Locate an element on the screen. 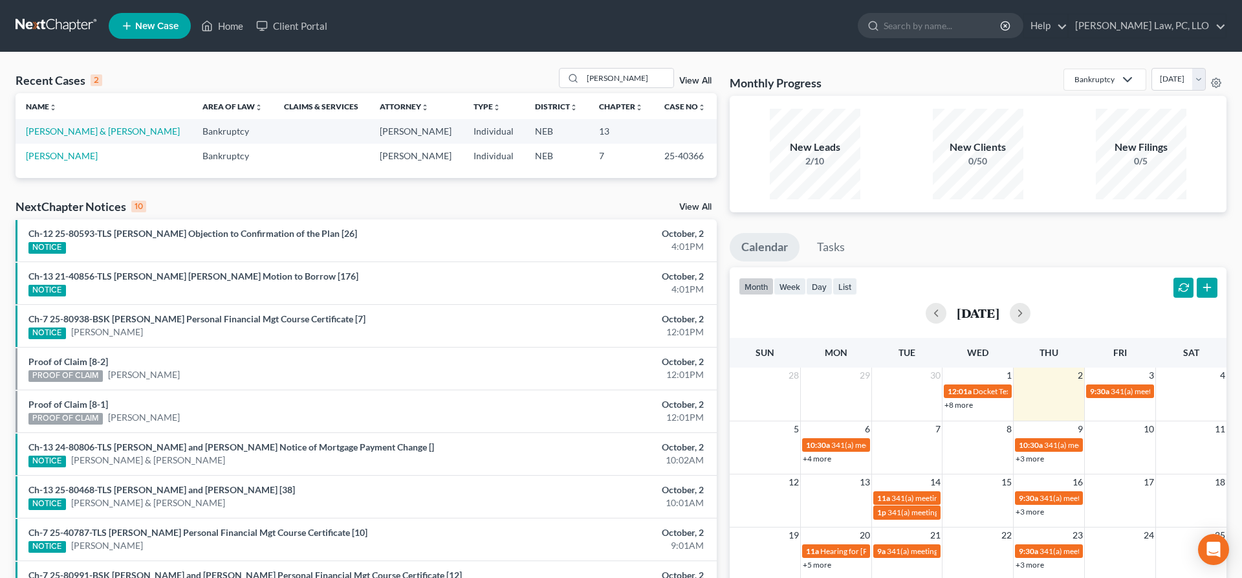  div: New Clients is located at coordinates (978, 147).